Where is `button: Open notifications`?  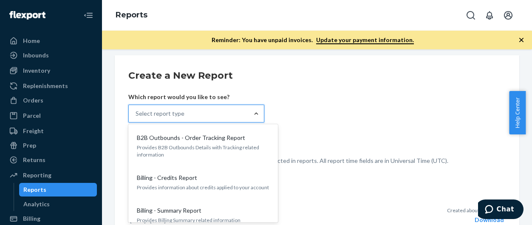 button: Open notifications is located at coordinates (489, 15).